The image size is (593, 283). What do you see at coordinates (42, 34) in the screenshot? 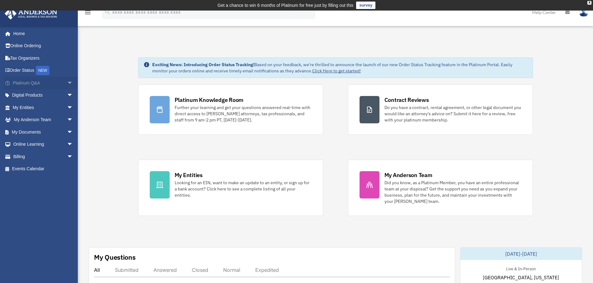
I see `a: Home` at bounding box center [42, 34].